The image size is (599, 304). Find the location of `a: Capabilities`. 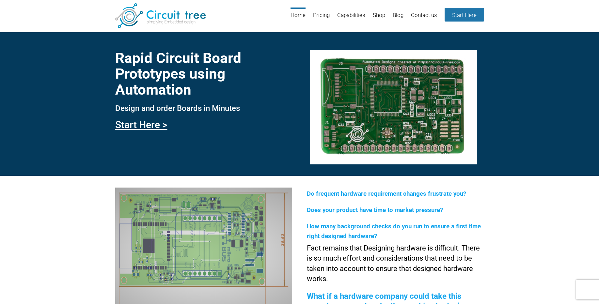

a: Capabilities is located at coordinates (352, 18).